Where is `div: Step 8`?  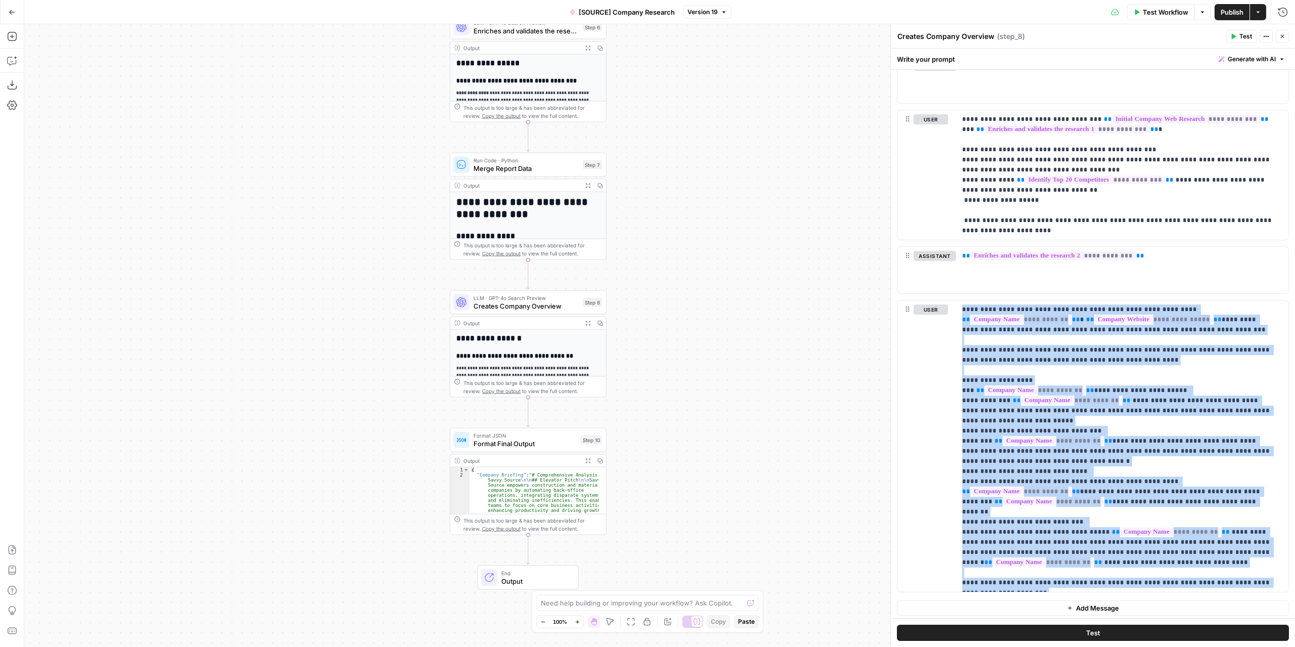 div: Step 8 is located at coordinates (592, 302).